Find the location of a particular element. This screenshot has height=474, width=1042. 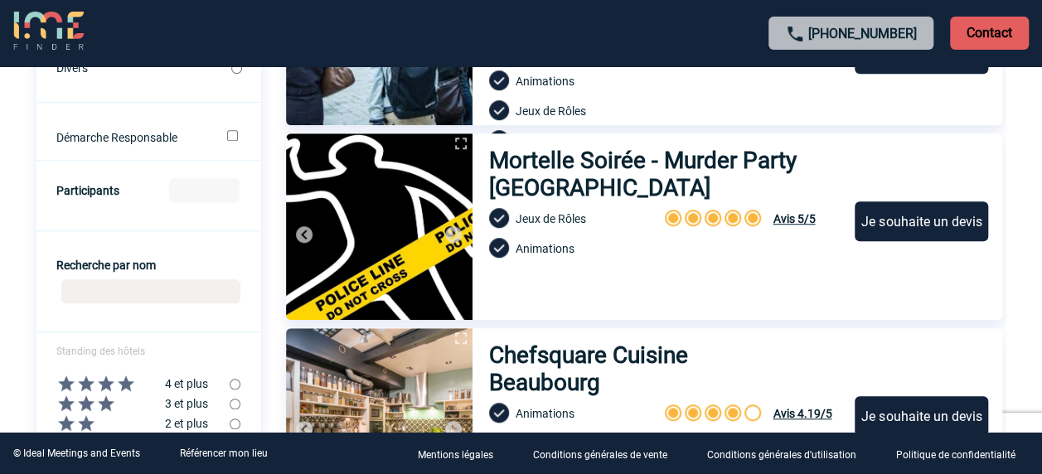

h3: Chefsquare Cuisine Beaubourg is located at coordinates (645, 369).